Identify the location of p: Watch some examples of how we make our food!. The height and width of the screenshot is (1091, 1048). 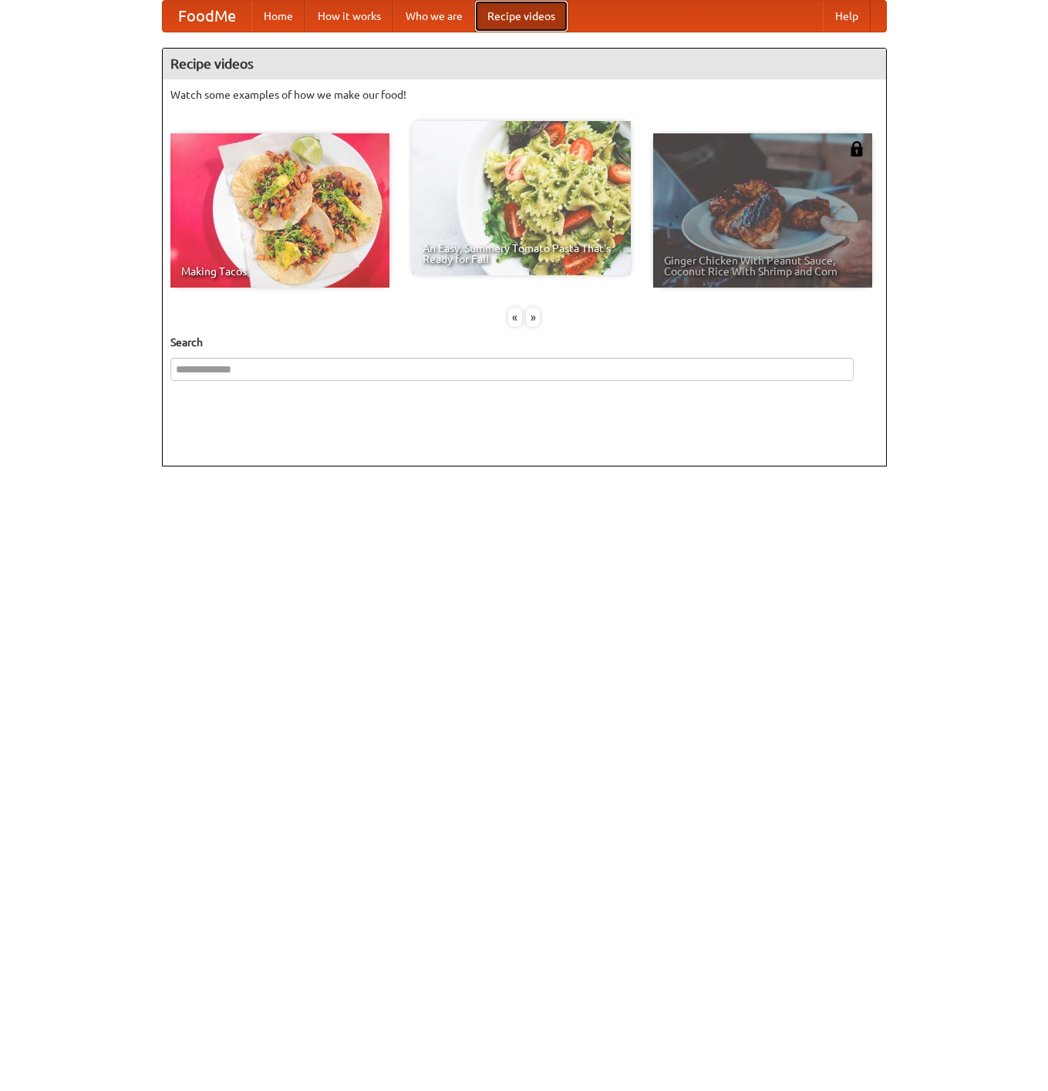
(524, 95).